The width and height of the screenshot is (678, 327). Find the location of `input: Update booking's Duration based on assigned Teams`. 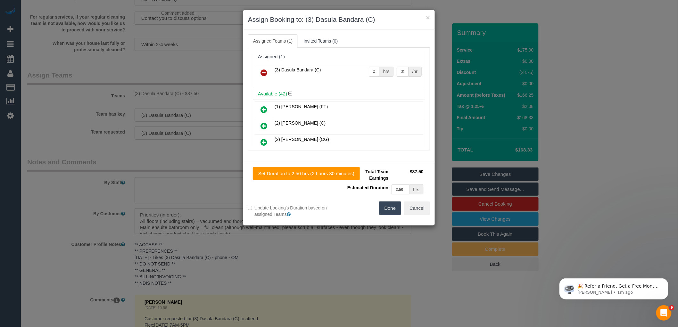

input: Update booking's Duration based on assigned Teams is located at coordinates (250, 208).